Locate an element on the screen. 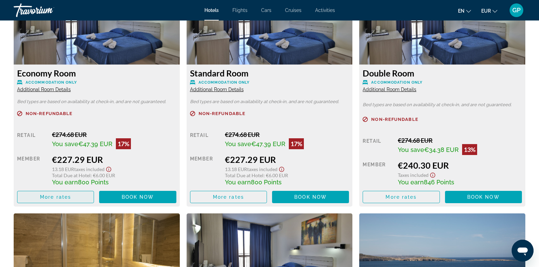 The height and width of the screenshot is (267, 539). a: Activities is located at coordinates (325, 10).